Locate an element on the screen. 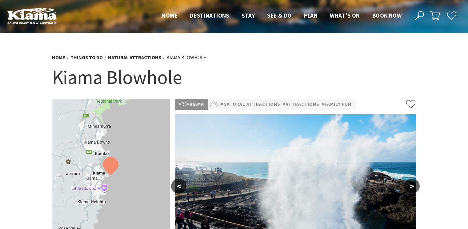  a: Home is located at coordinates (59, 57).